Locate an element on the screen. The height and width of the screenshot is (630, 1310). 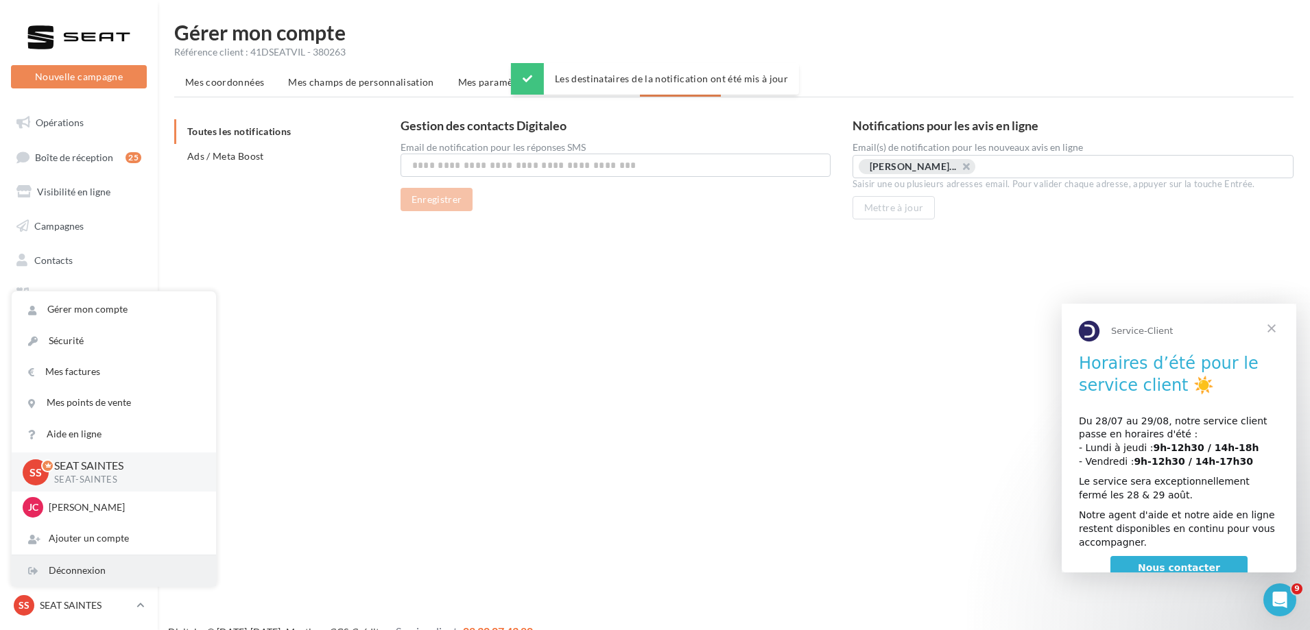
div: Email de notification pour les réponses SMS is located at coordinates (615, 147).